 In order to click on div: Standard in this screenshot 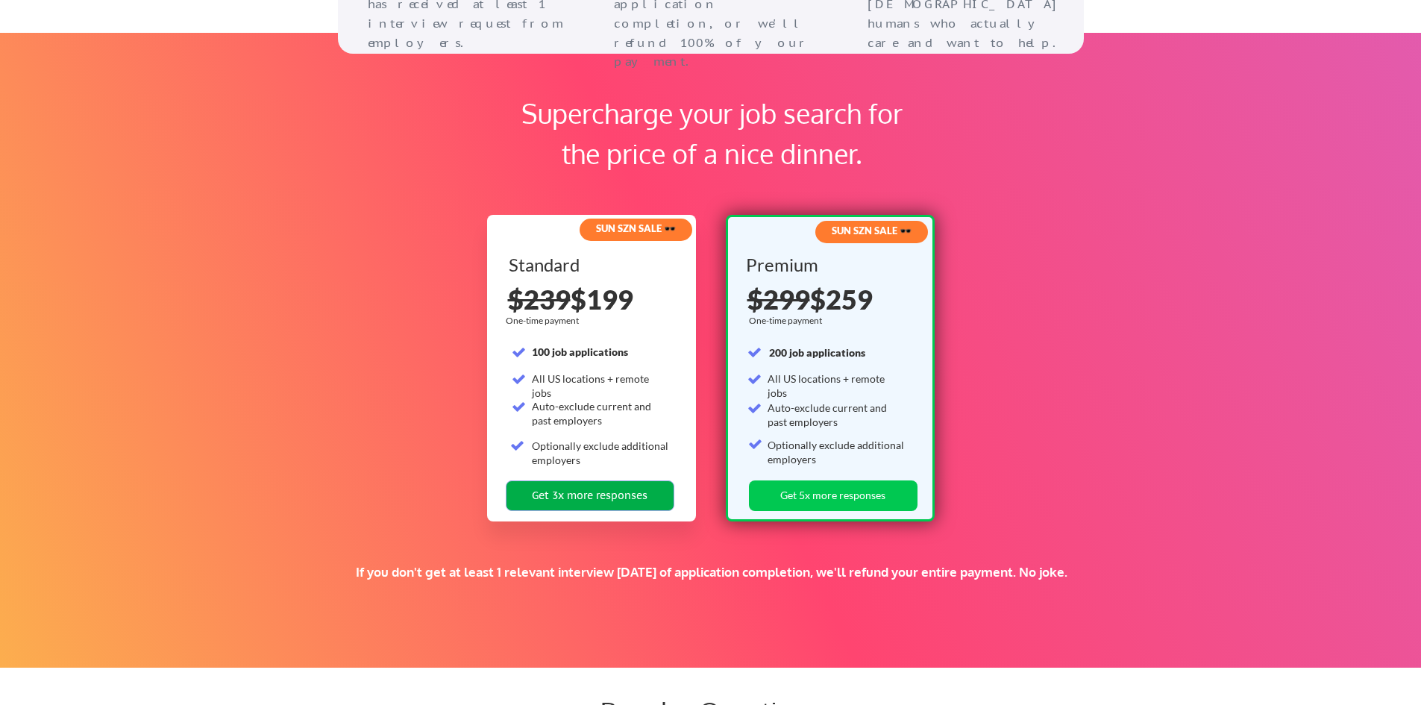, I will do `click(590, 265)`.